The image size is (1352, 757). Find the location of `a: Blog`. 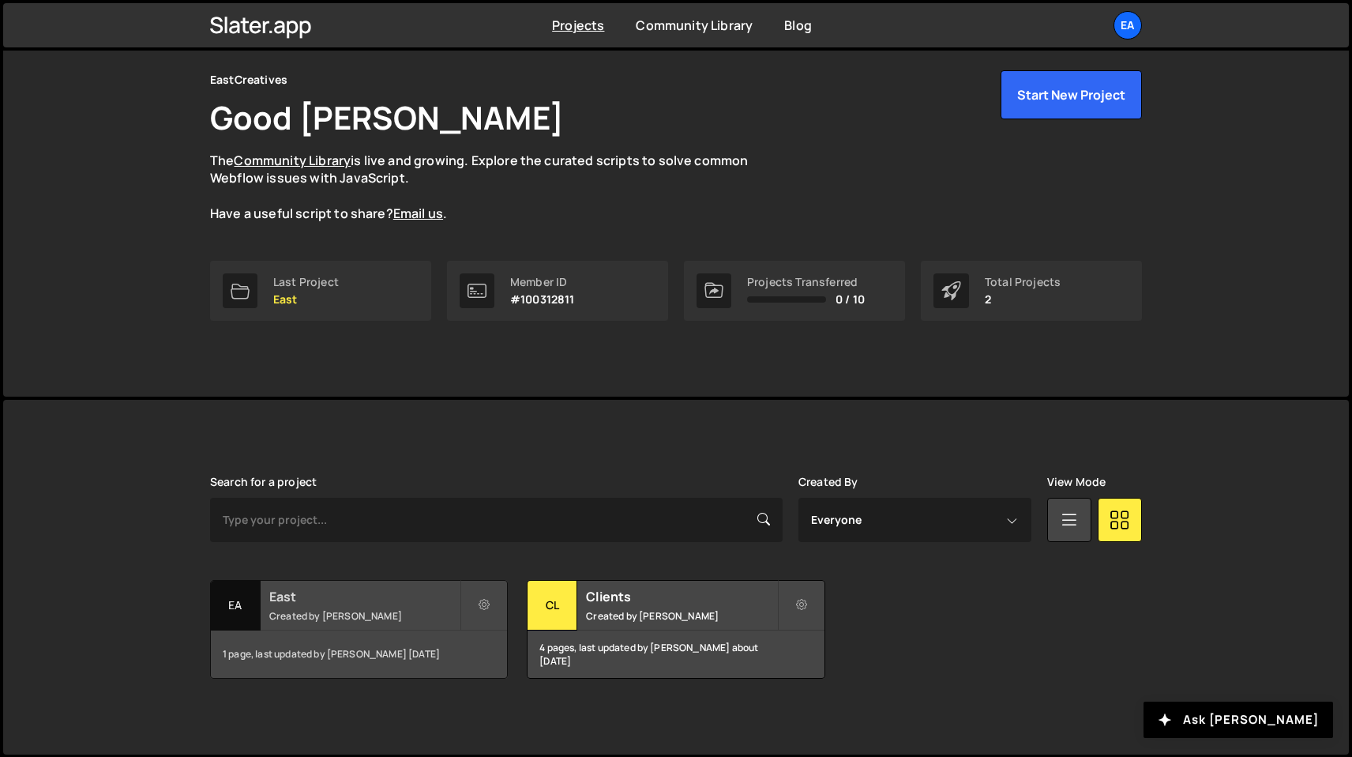

a: Blog is located at coordinates (798, 25).